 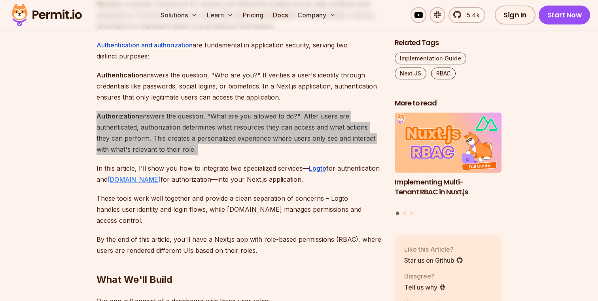 I want to click on strong: Authentication, so click(x=120, y=75).